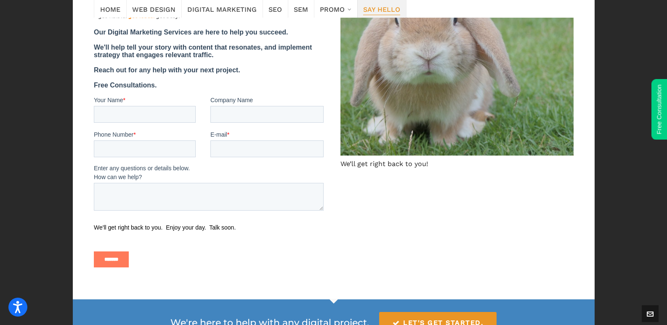 The height and width of the screenshot is (325, 667). I want to click on figcaption: We’ll get right back to you!, so click(457, 164).